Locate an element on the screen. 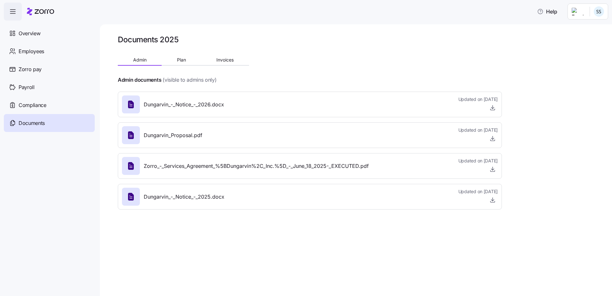  span: Admin is located at coordinates (140, 60).